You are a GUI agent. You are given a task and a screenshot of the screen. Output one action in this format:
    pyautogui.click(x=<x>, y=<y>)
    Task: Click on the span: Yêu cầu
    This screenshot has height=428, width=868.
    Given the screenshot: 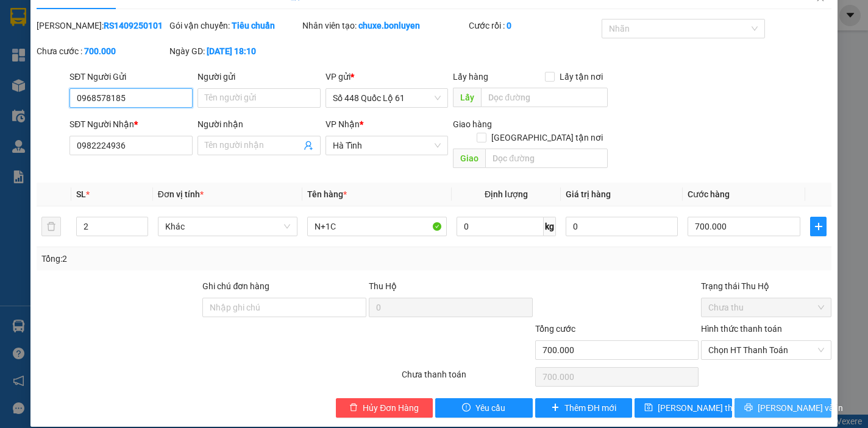 What is the action you would take?
    pyautogui.click(x=490, y=408)
    